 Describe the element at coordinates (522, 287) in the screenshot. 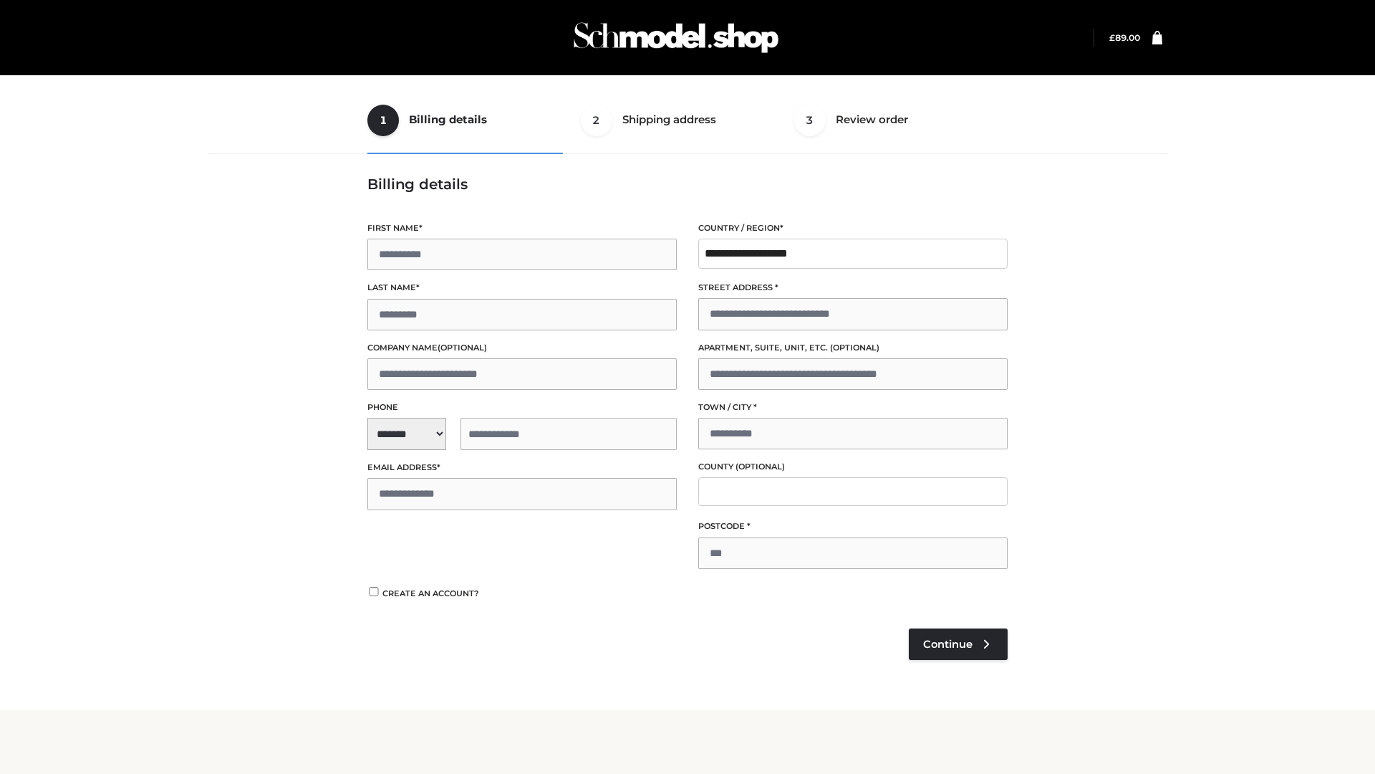

I see `label: Last name` at that location.